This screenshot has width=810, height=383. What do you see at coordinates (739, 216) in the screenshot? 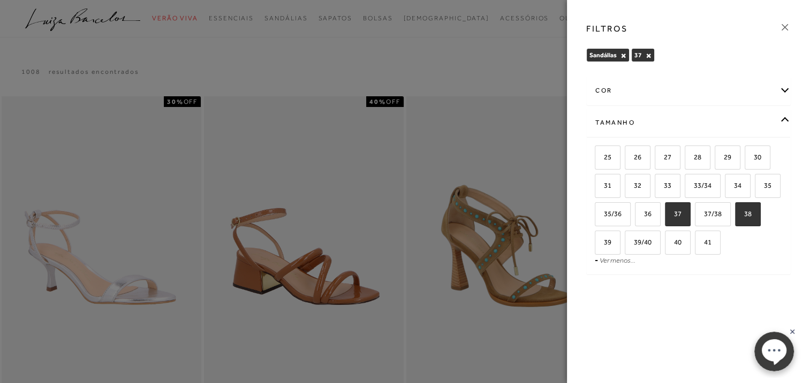
I see `input: 38` at bounding box center [739, 216].